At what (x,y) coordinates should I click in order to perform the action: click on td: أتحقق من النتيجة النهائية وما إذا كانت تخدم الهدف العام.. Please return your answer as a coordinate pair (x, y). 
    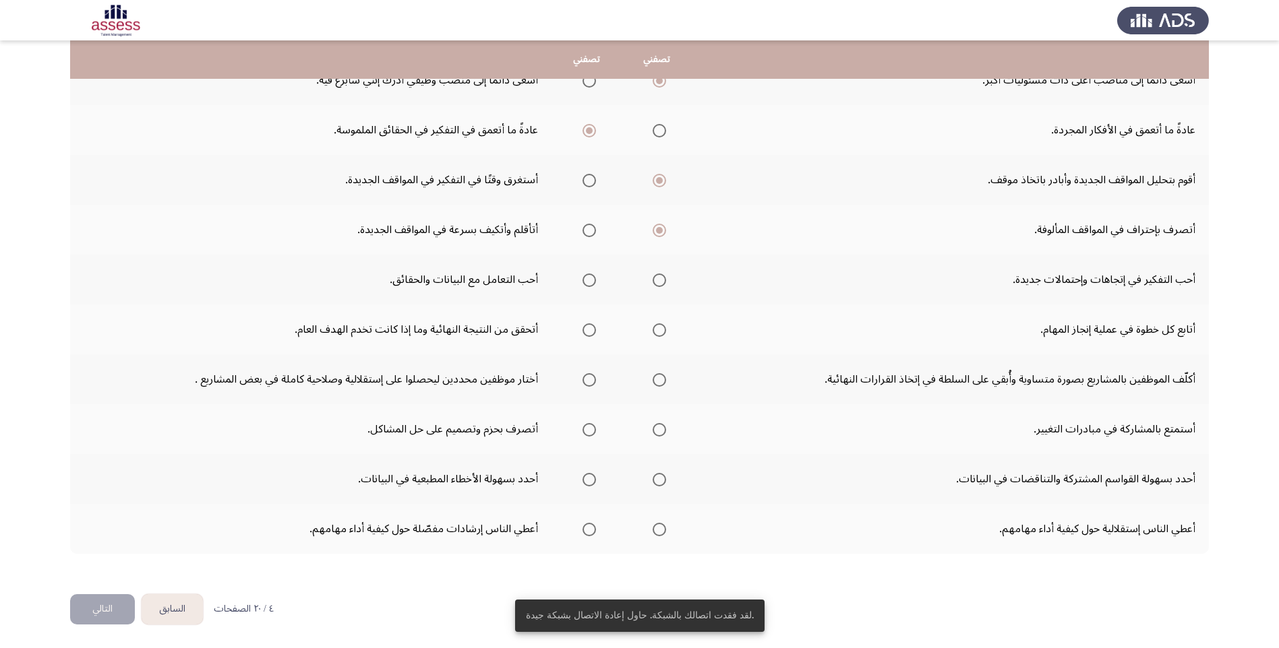
    Looking at the image, I should click on (311, 330).